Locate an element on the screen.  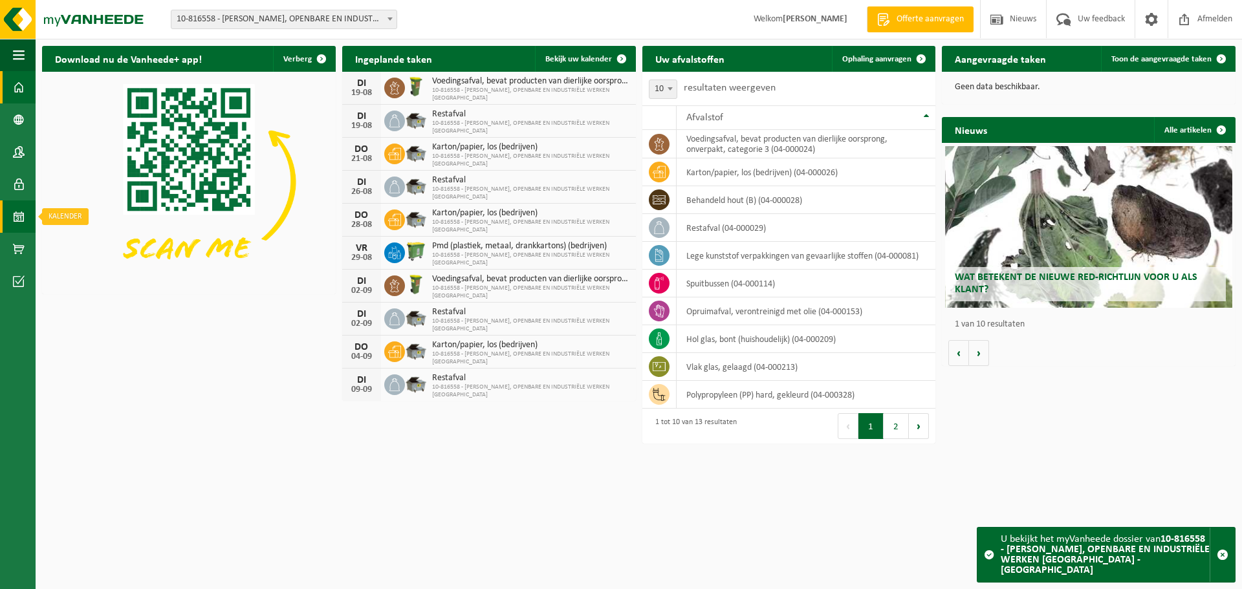
td: restafval (04-000029) is located at coordinates (806, 228).